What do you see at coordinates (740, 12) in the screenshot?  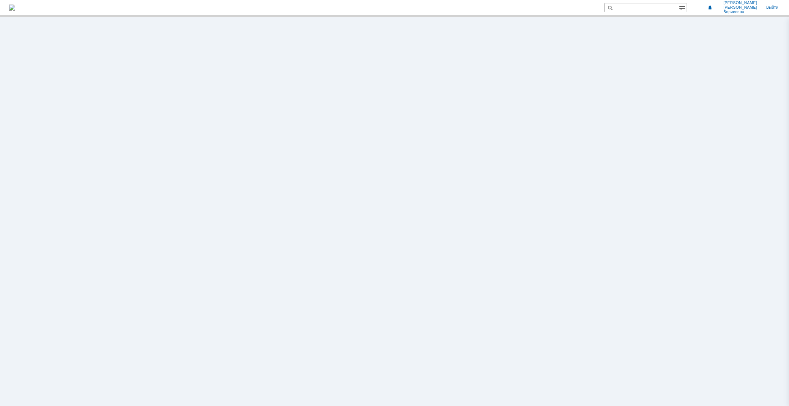 I see `span: Борисовна` at bounding box center [740, 12].